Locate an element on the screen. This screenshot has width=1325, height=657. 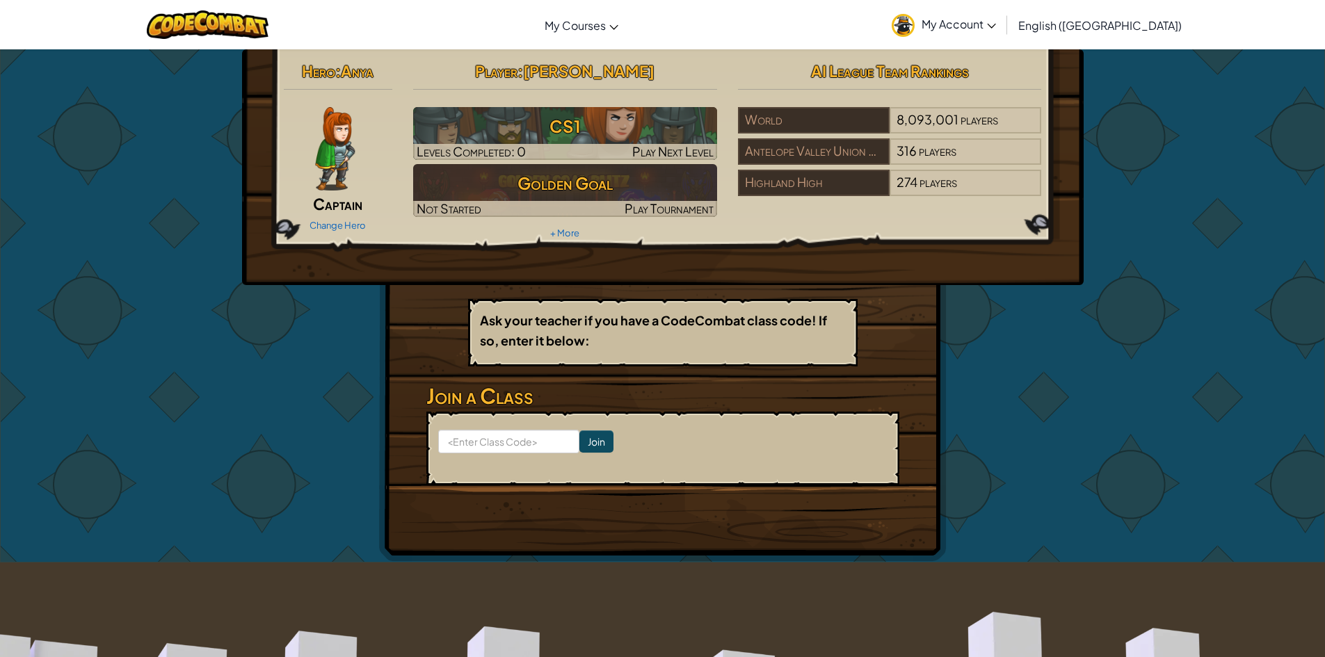
span: Player is located at coordinates (496, 71).